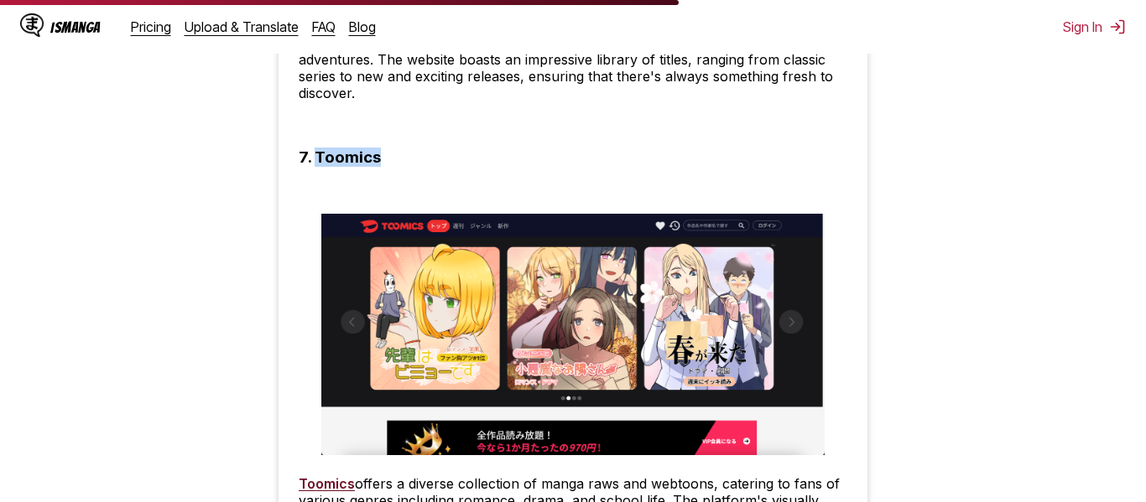 The height and width of the screenshot is (502, 1146). Describe the element at coordinates (324, 27) in the screenshot. I see `a: FAQ` at that location.